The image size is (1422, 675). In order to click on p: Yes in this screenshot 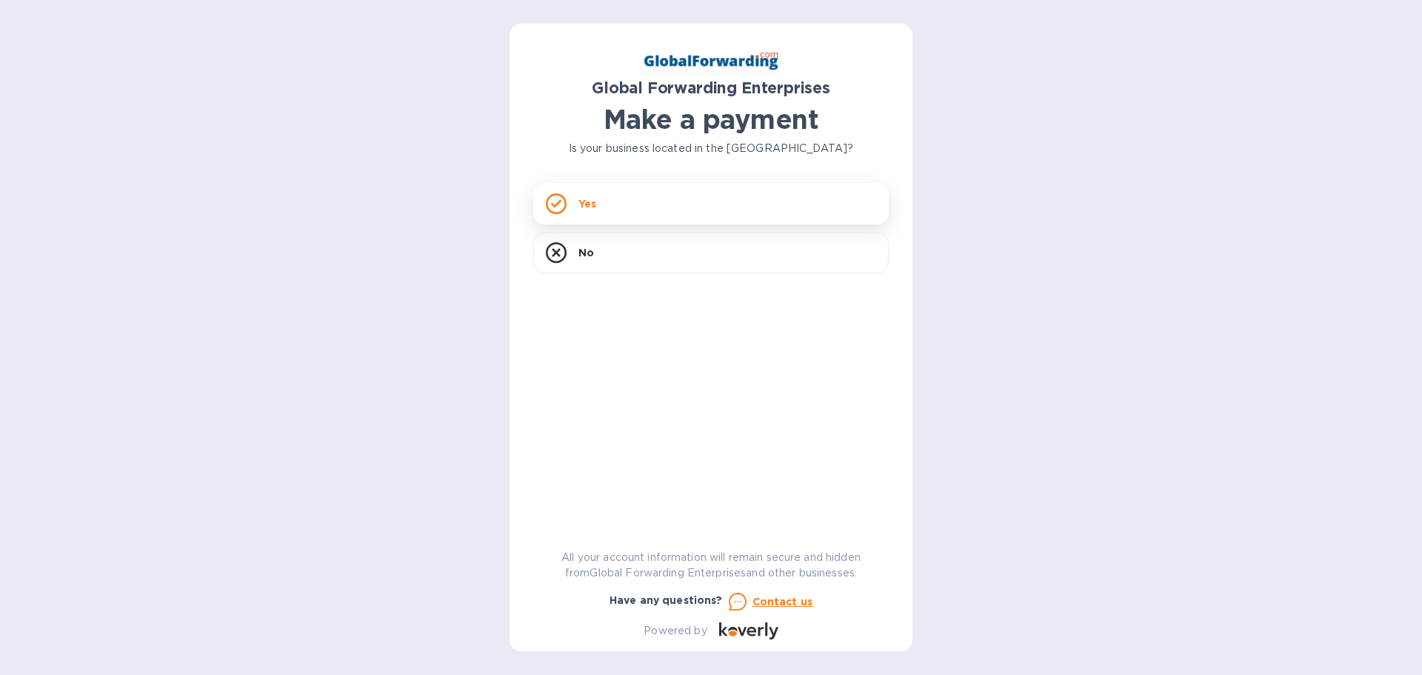, I will do `click(587, 204)`.